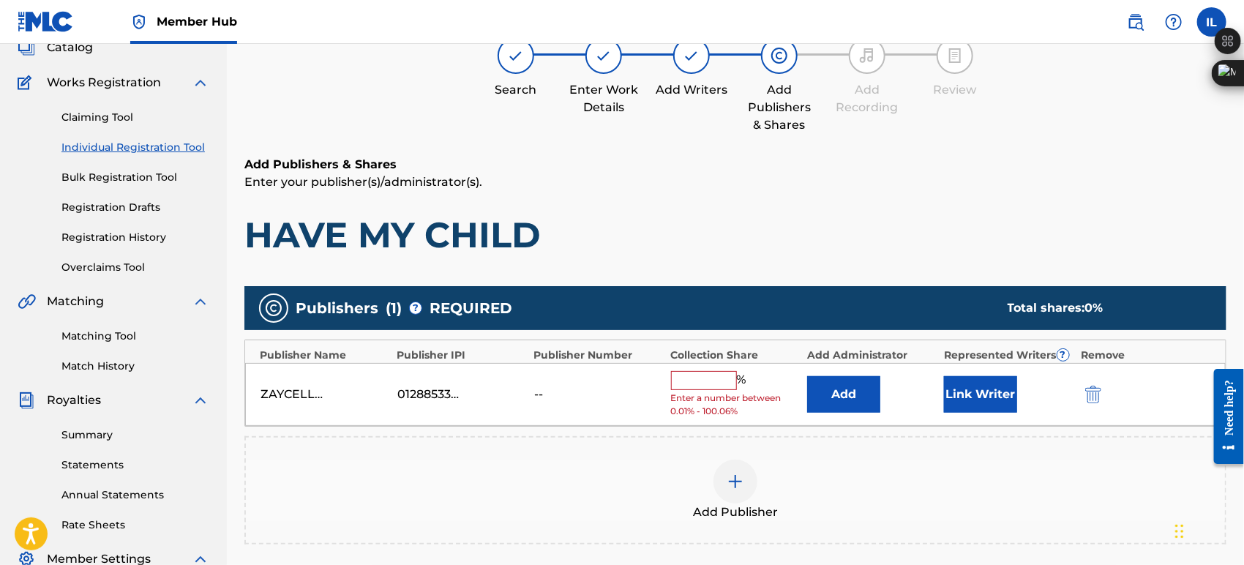  Describe the element at coordinates (135, 267) in the screenshot. I see `a: Overclaims Tool` at that location.